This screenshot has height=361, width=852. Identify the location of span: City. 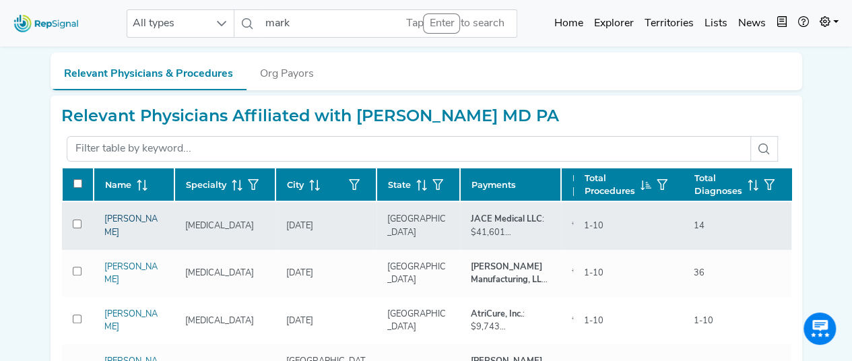
(295, 184).